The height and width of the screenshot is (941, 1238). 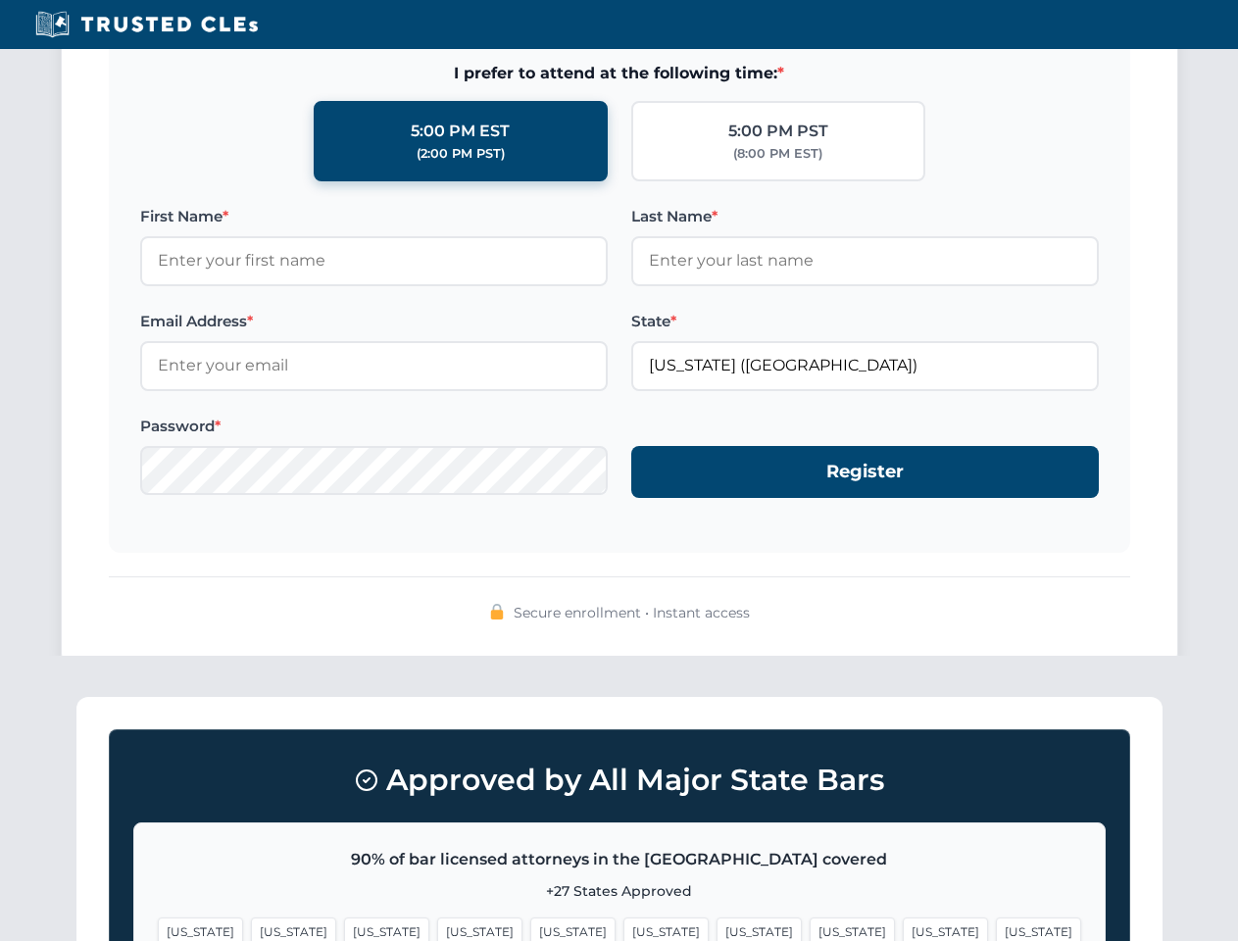 What do you see at coordinates (374, 427) in the screenshot?
I see `label: Password` at bounding box center [374, 427].